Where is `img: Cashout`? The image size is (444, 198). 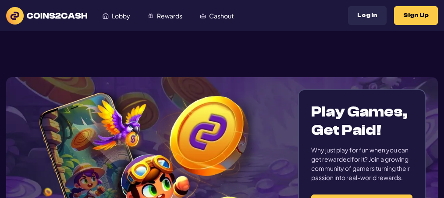
img: Cashout is located at coordinates (203, 16).